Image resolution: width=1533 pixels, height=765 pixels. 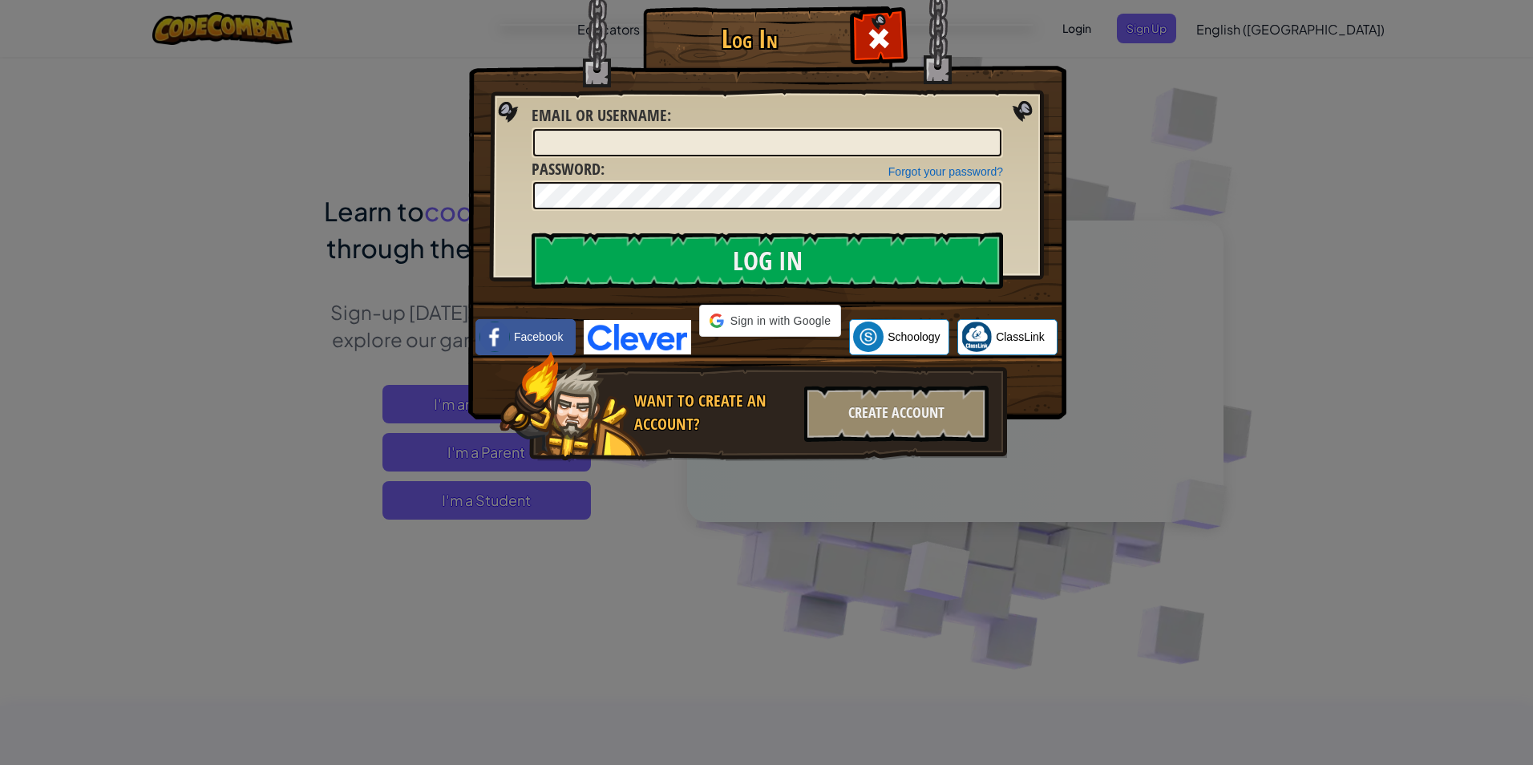 What do you see at coordinates (868, 337) in the screenshot?
I see `img: schoology.png` at bounding box center [868, 337].